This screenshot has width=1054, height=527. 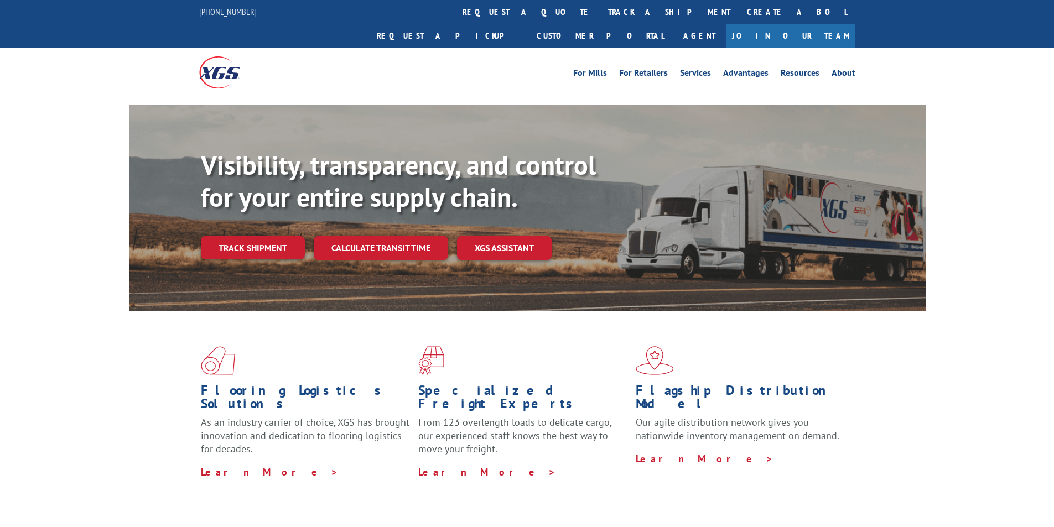 I want to click on a: Services, so click(x=696, y=75).